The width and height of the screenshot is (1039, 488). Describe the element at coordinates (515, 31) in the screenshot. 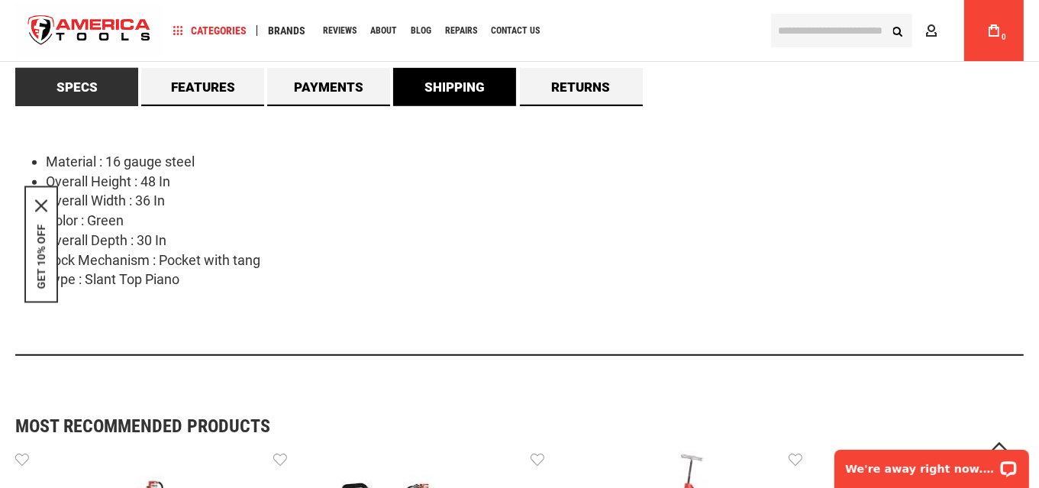

I see `a: Contact Us` at that location.